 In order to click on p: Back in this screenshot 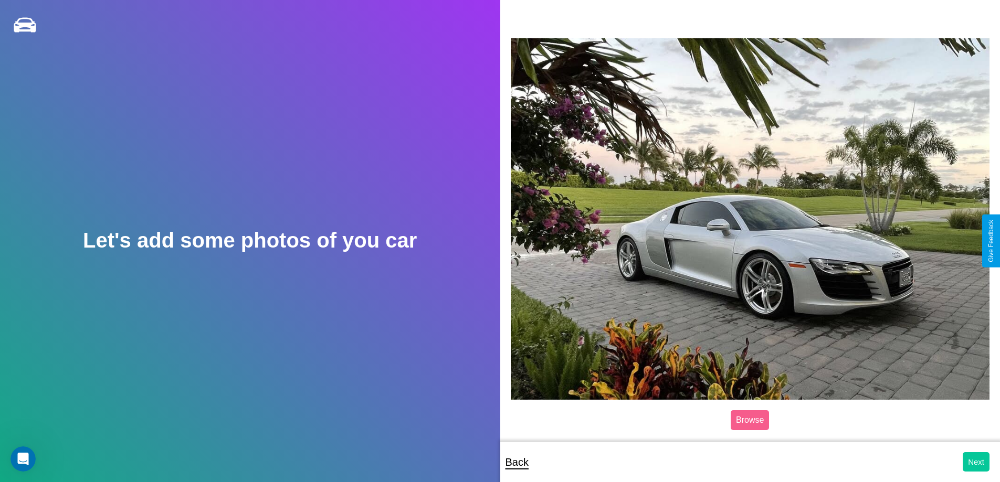, I will do `click(517, 462)`.